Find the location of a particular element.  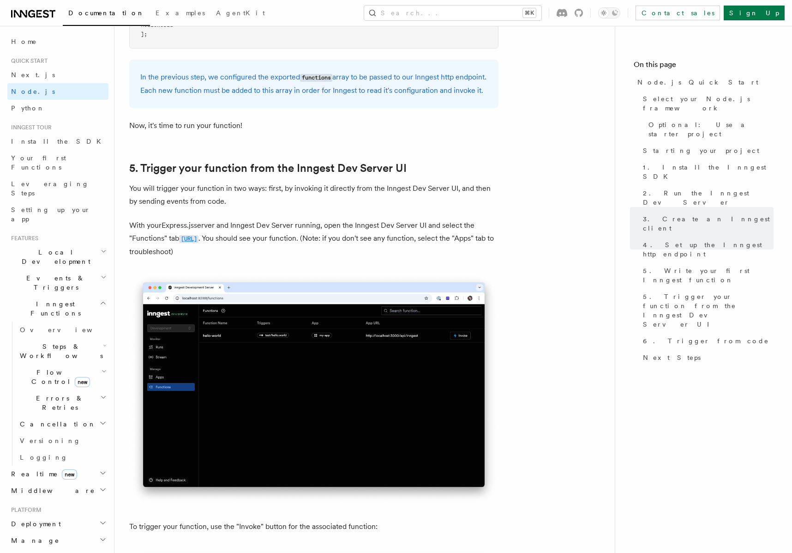

a: Examples is located at coordinates (180, 14).